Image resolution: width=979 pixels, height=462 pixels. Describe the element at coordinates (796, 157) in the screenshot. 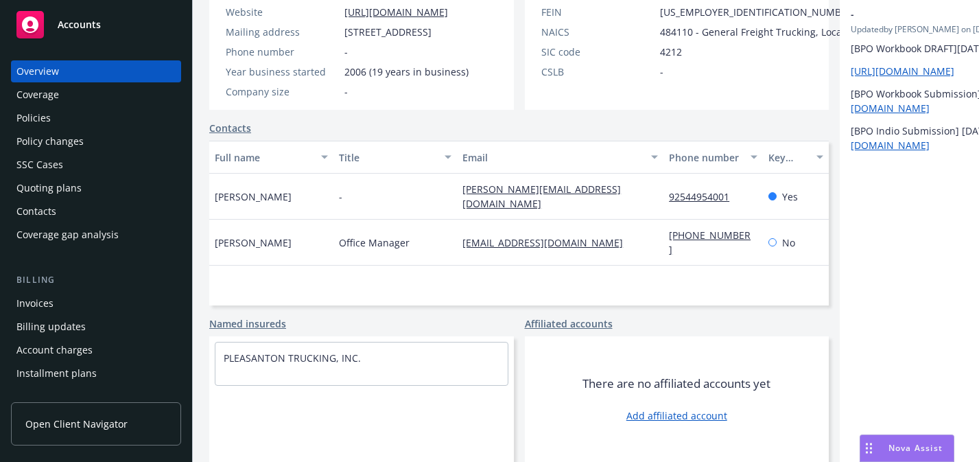

I see `button: Key contact` at that location.